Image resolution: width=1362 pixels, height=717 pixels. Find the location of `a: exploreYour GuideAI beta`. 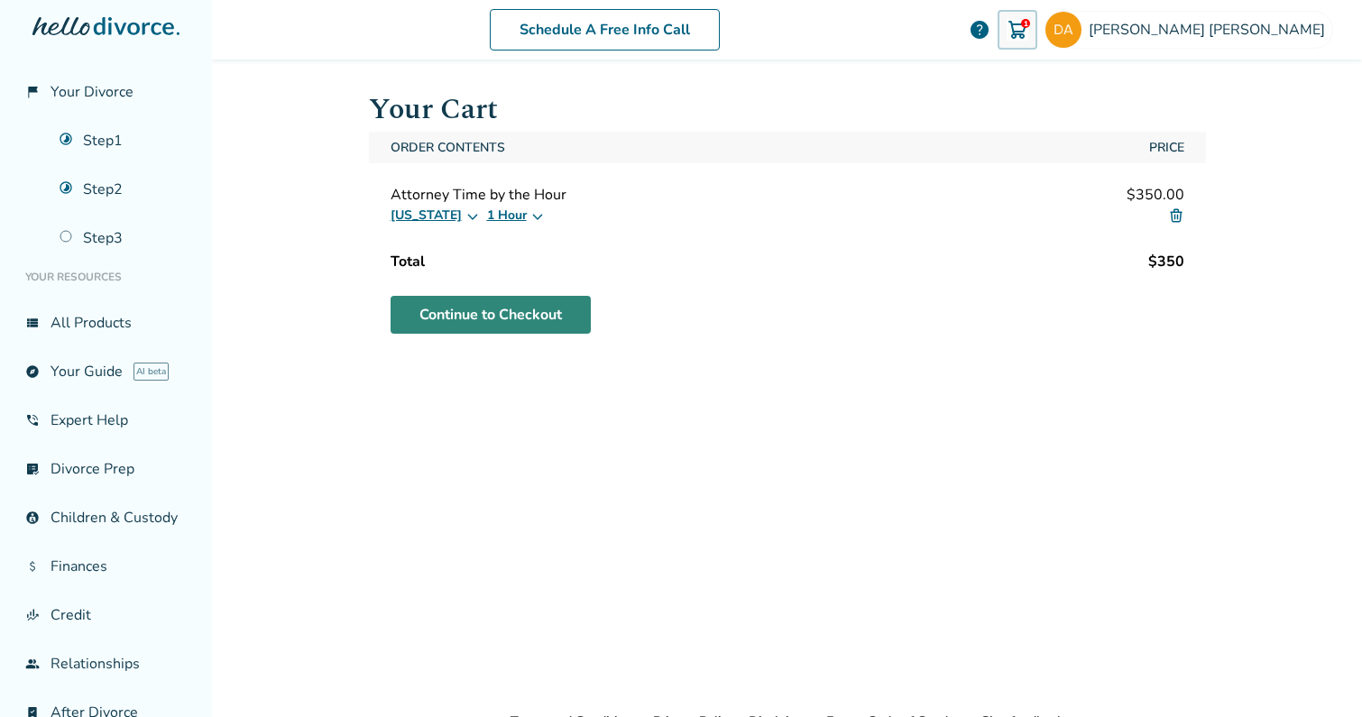

a: exploreYour GuideAI beta is located at coordinates (106, 372).